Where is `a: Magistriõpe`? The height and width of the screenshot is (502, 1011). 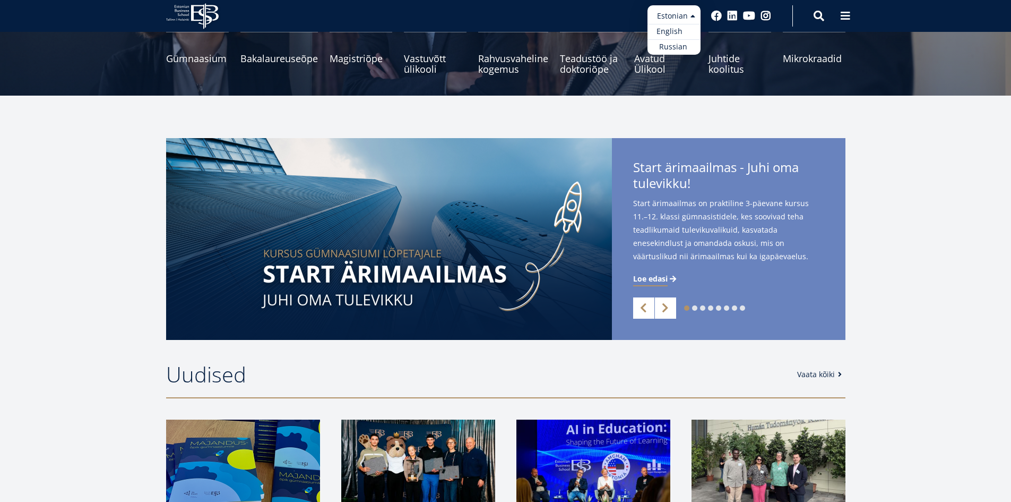 a: Magistriõpe is located at coordinates (361, 53).